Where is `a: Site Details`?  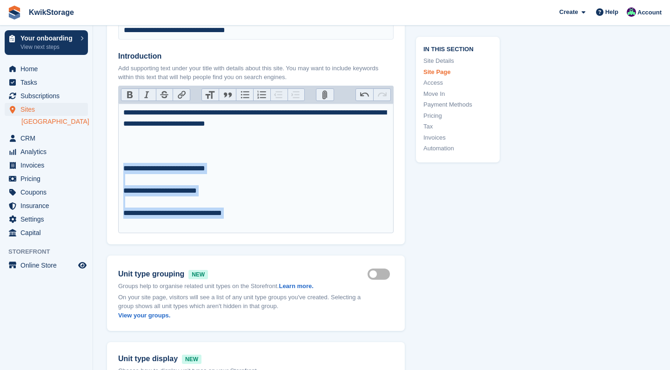
a: Site Details is located at coordinates (458, 61).